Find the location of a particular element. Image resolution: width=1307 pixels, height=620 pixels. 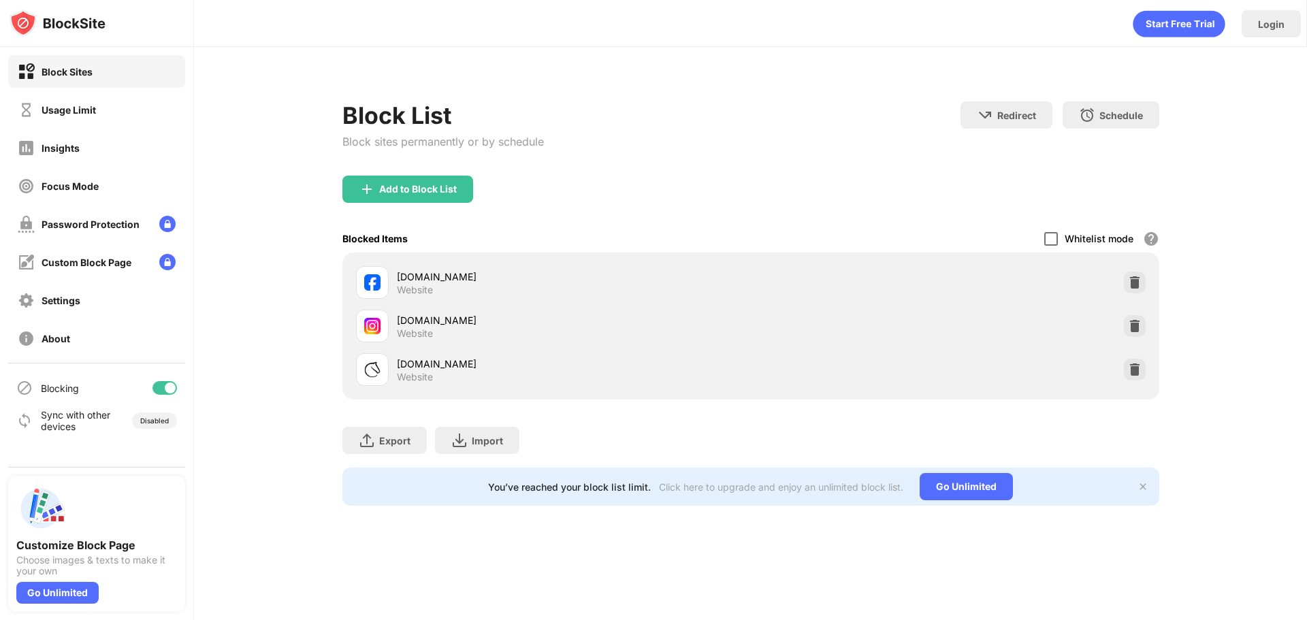

div: Sync with other devices is located at coordinates (76, 421).